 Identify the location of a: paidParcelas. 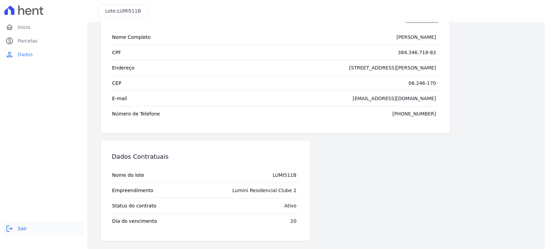
(44, 41).